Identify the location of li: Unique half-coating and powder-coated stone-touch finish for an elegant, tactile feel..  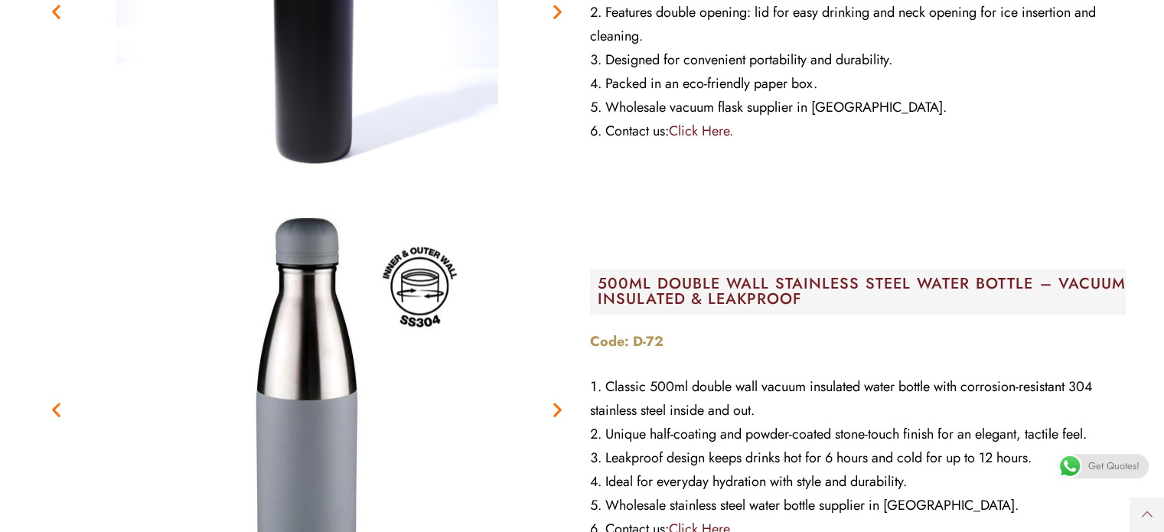
(858, 434).